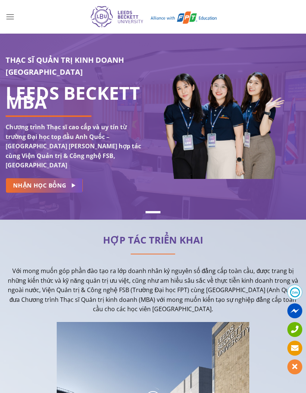  Describe the element at coordinates (153, 290) in the screenshot. I see `p: Với mong muốn góp phần đào tạo ra lớp doanh nhân kỷ nguyên số đẳng cấp toàn cầu, được trang bị nh...` at that location.